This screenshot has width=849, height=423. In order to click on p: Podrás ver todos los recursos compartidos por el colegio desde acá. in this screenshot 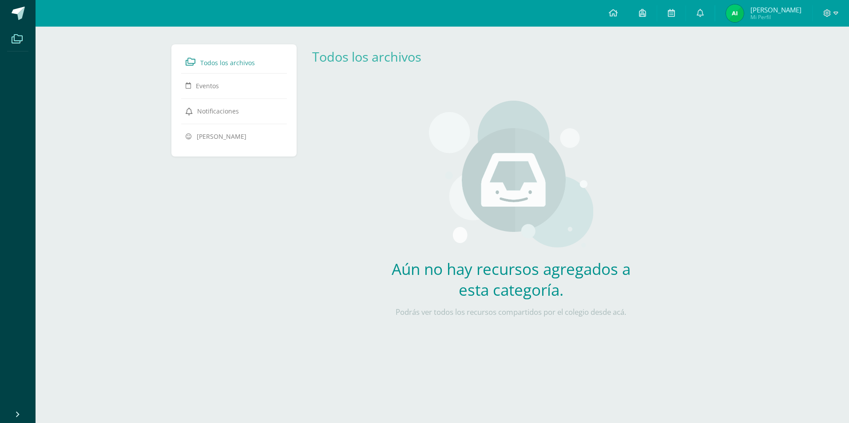, I will do `click(511, 313)`.